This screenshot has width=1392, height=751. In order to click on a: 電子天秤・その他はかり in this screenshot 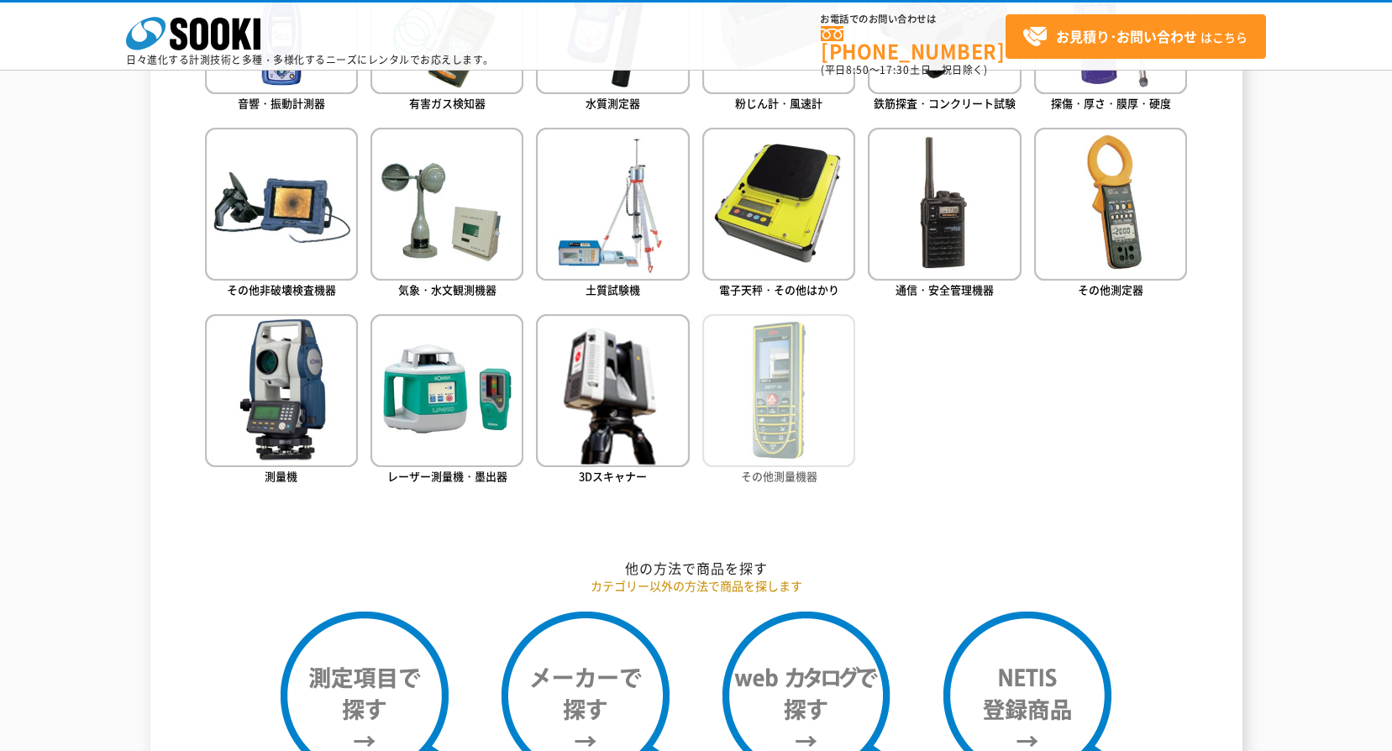, I will do `click(778, 214)`.